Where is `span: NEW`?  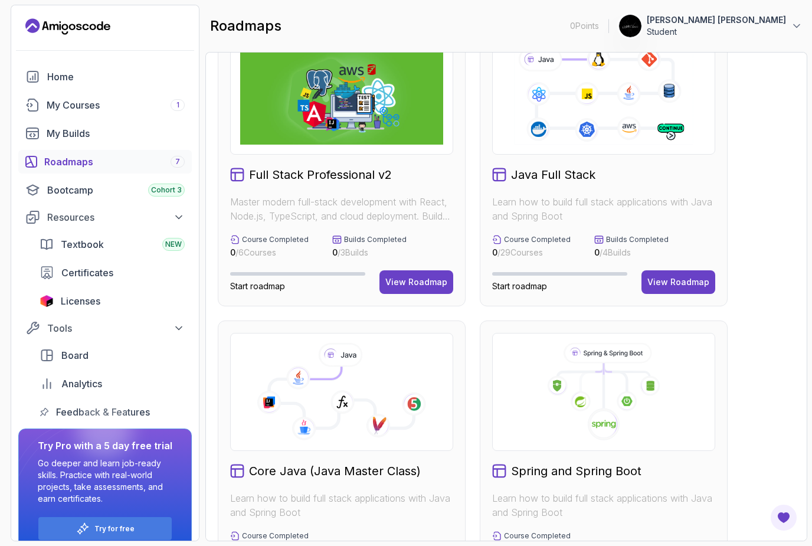 span: NEW is located at coordinates (173, 244).